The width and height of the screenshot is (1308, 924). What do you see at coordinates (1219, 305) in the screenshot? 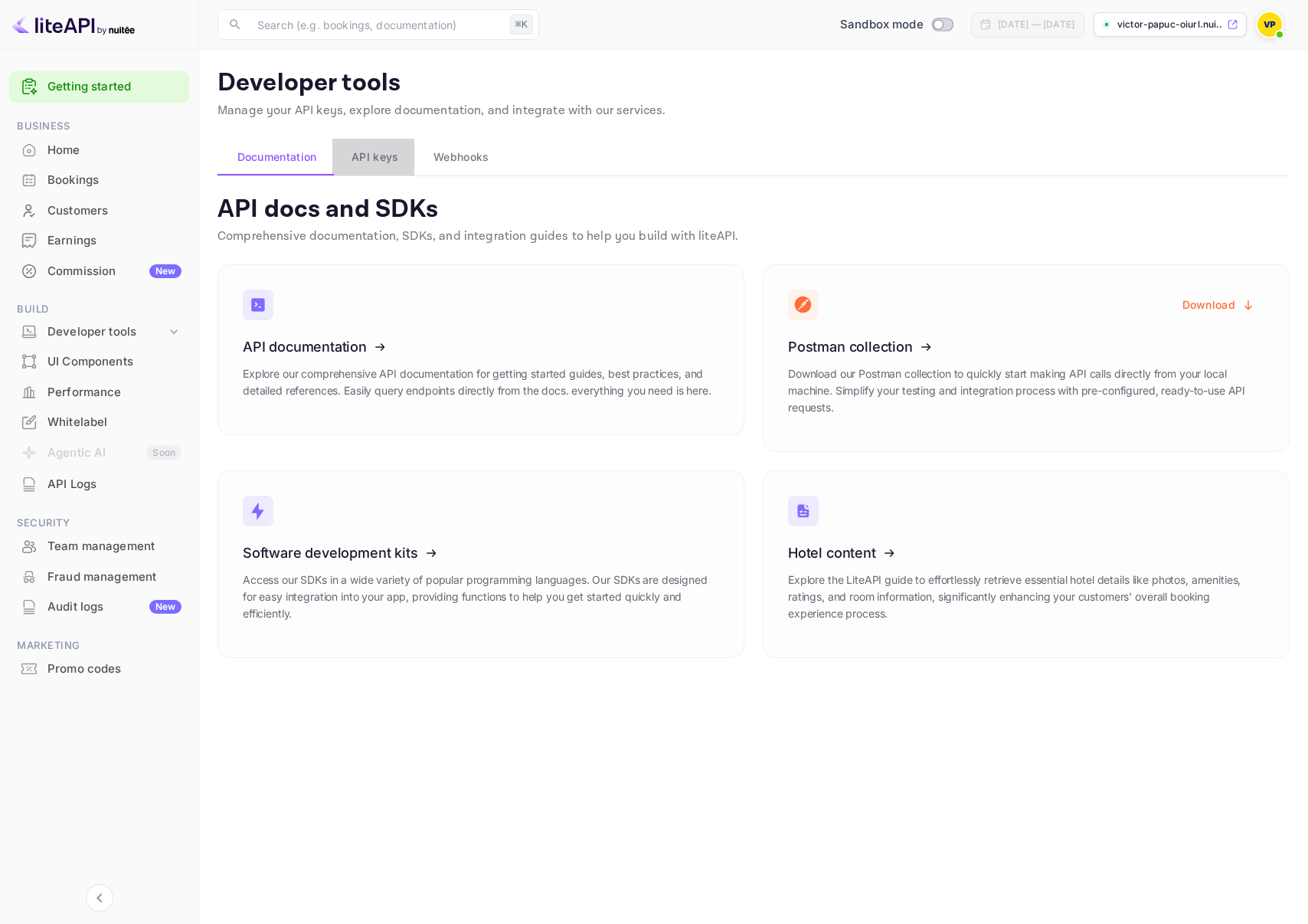
I see `button: Download` at bounding box center [1219, 305].